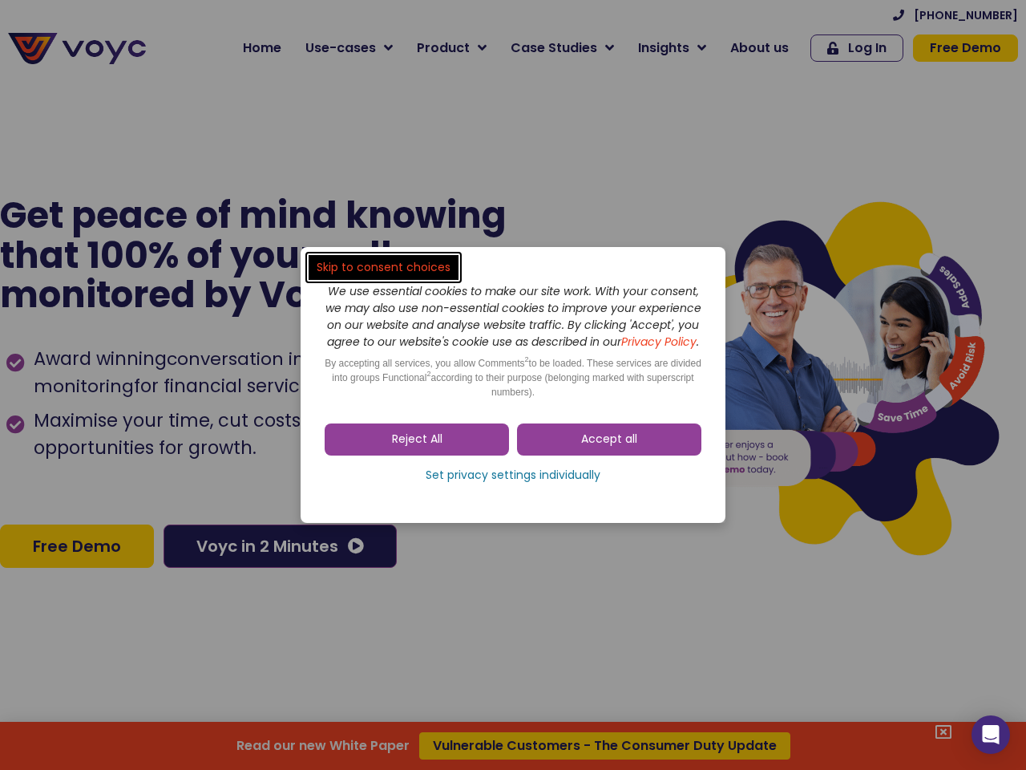  Describe the element at coordinates (659, 342) in the screenshot. I see `a: Privacy Policy` at that location.